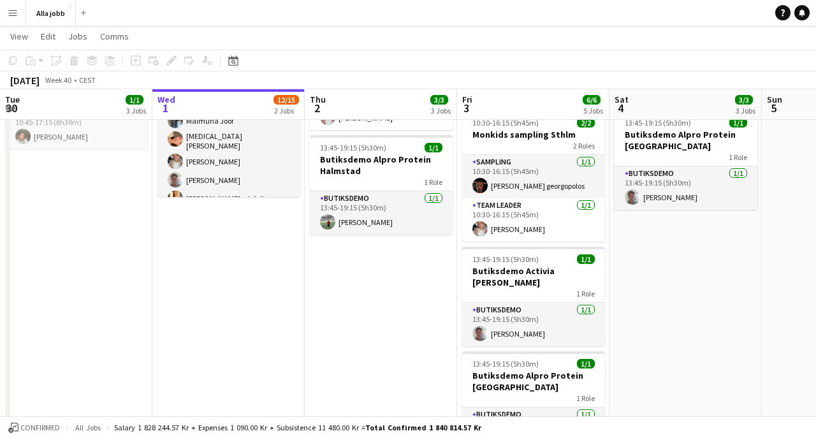  I want to click on a: Jobs, so click(78, 36).